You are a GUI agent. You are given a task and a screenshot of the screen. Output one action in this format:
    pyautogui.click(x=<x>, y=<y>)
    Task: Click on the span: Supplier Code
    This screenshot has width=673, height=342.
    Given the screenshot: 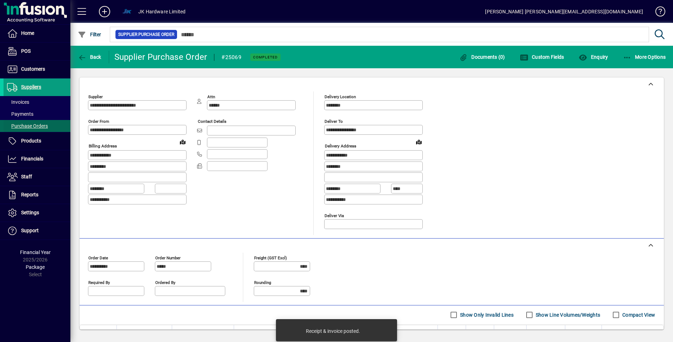 What is the action you would take?
    pyautogui.click(x=189, y=333)
    